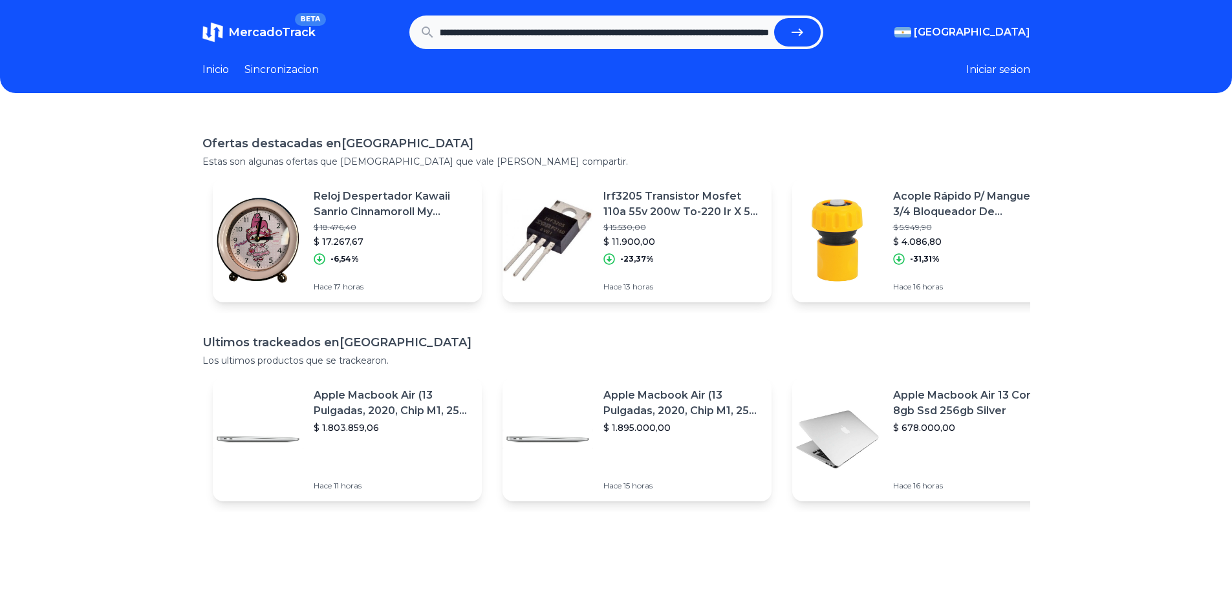  Describe the element at coordinates (616, 361) in the screenshot. I see `p: Los ultimos productos que se trackearon.` at that location.